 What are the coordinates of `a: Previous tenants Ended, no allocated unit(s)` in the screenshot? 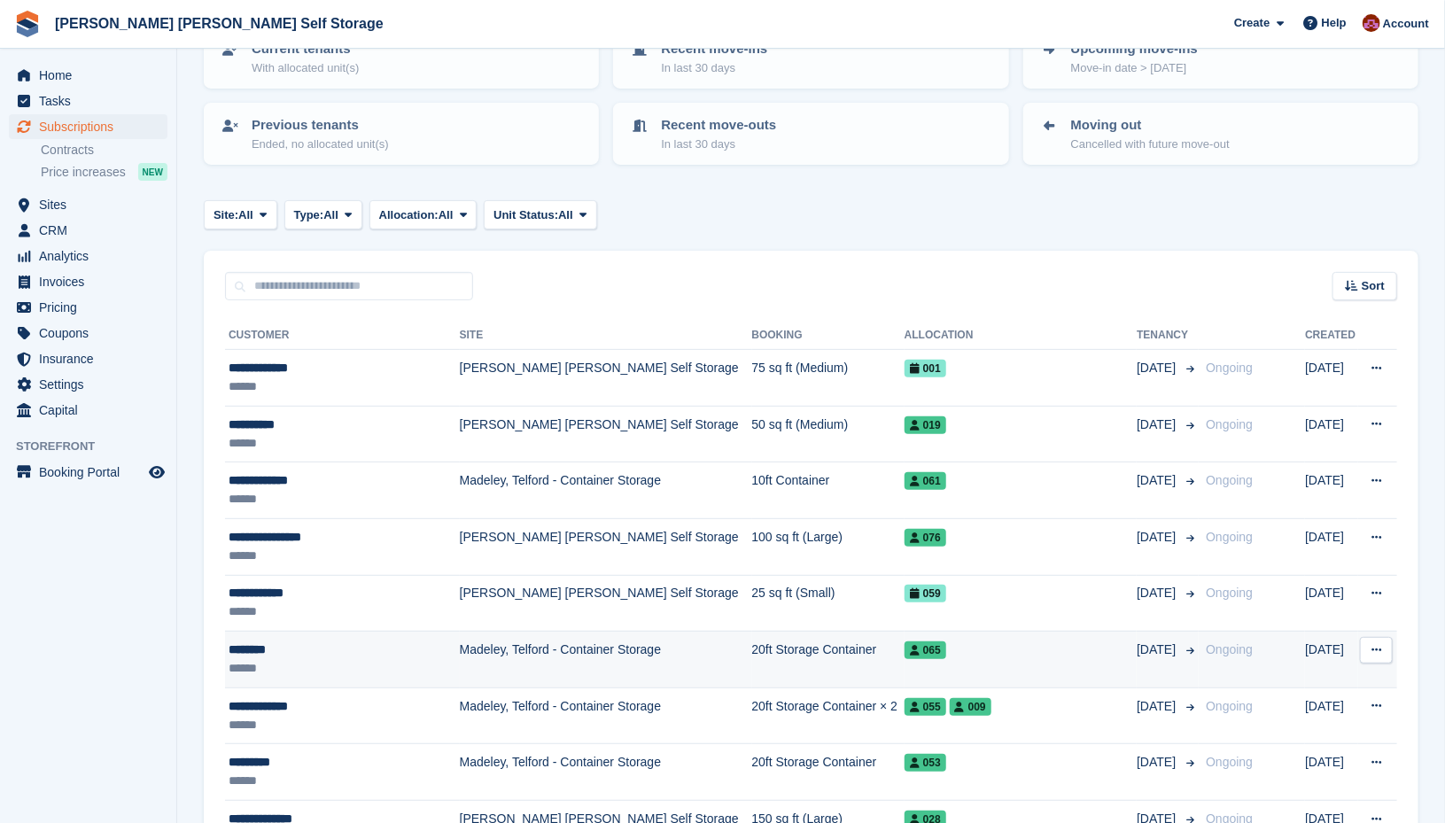 It's located at (401, 134).